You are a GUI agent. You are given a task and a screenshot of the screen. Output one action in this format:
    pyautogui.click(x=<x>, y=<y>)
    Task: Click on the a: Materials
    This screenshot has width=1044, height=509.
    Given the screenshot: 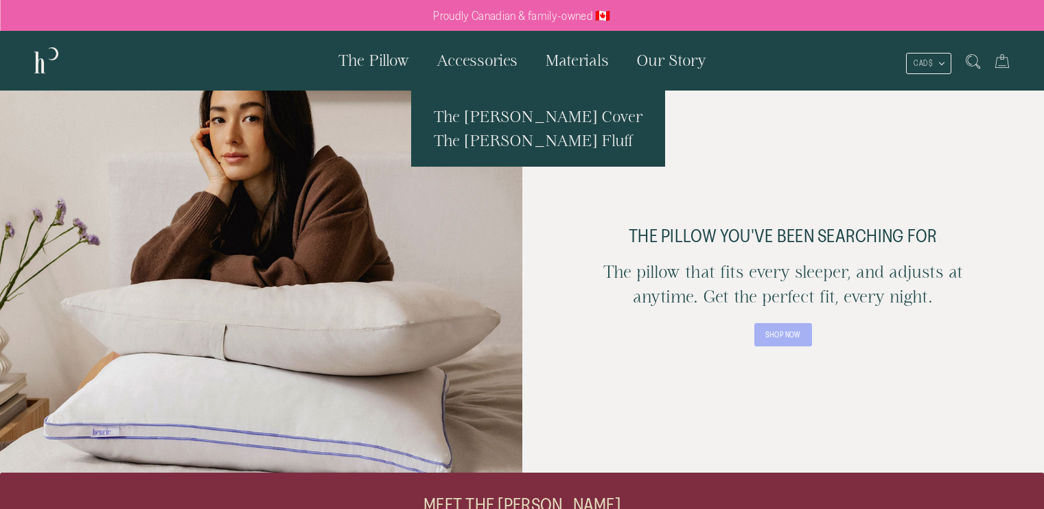 What is the action you would take?
    pyautogui.click(x=576, y=60)
    